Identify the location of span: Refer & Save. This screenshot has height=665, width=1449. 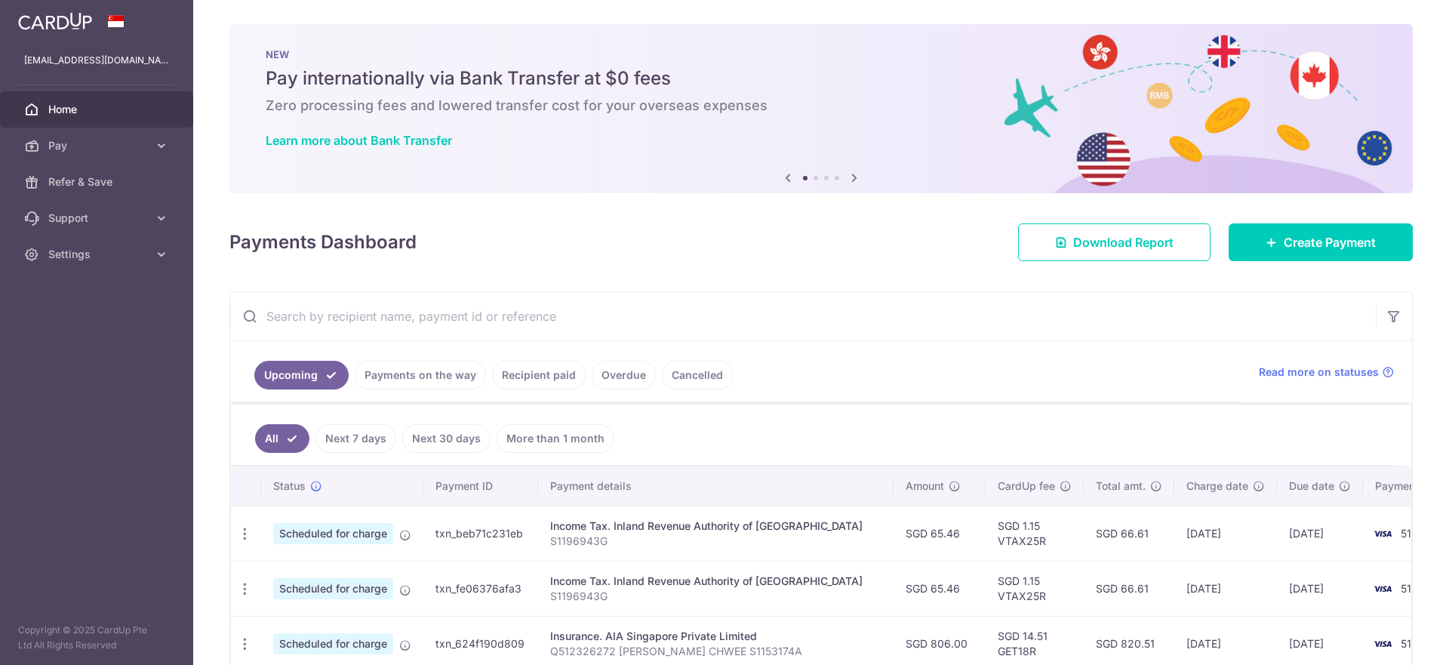
(98, 182).